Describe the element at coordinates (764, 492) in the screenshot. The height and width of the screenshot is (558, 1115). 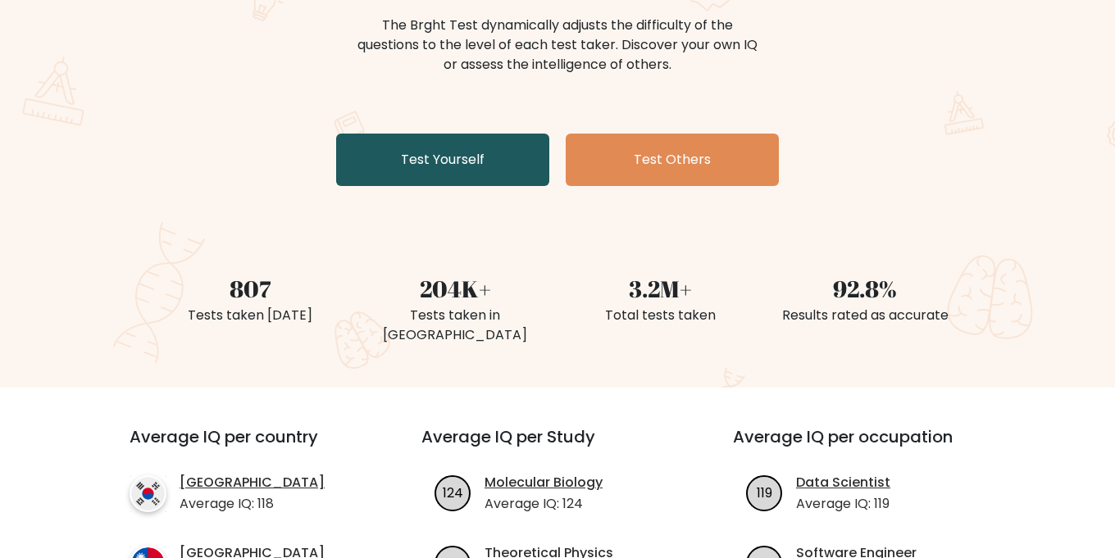
I see `text: 119` at that location.